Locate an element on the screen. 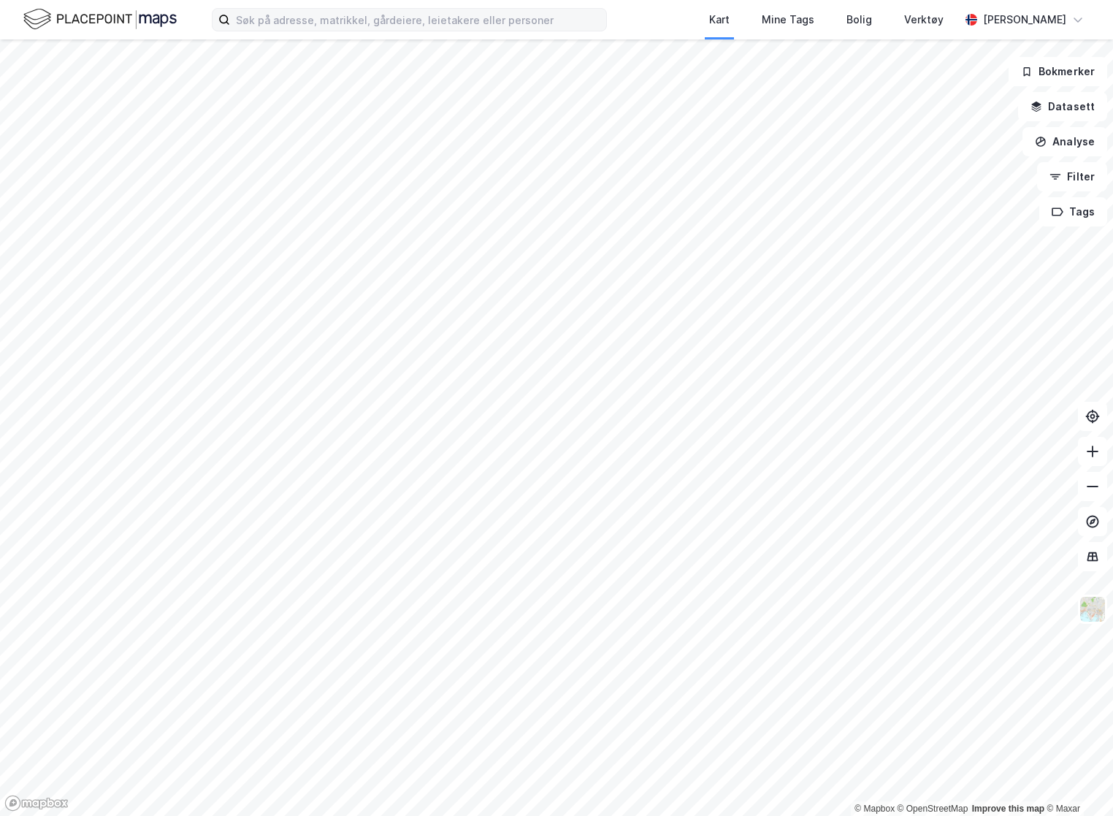 The height and width of the screenshot is (816, 1113). div: Kontrollprogram for chat is located at coordinates (1076, 780).